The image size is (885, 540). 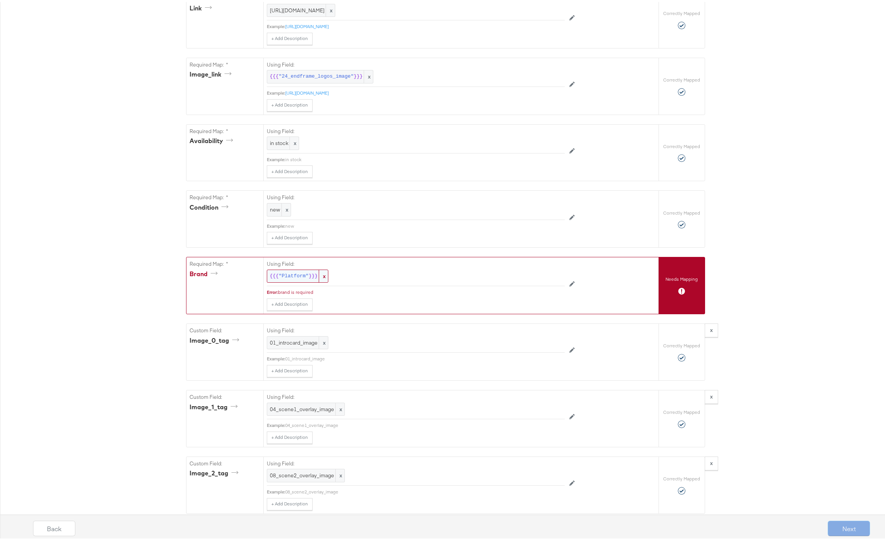 What do you see at coordinates (425, 357) in the screenshot?
I see `div: 01_introcard_image` at bounding box center [425, 357].